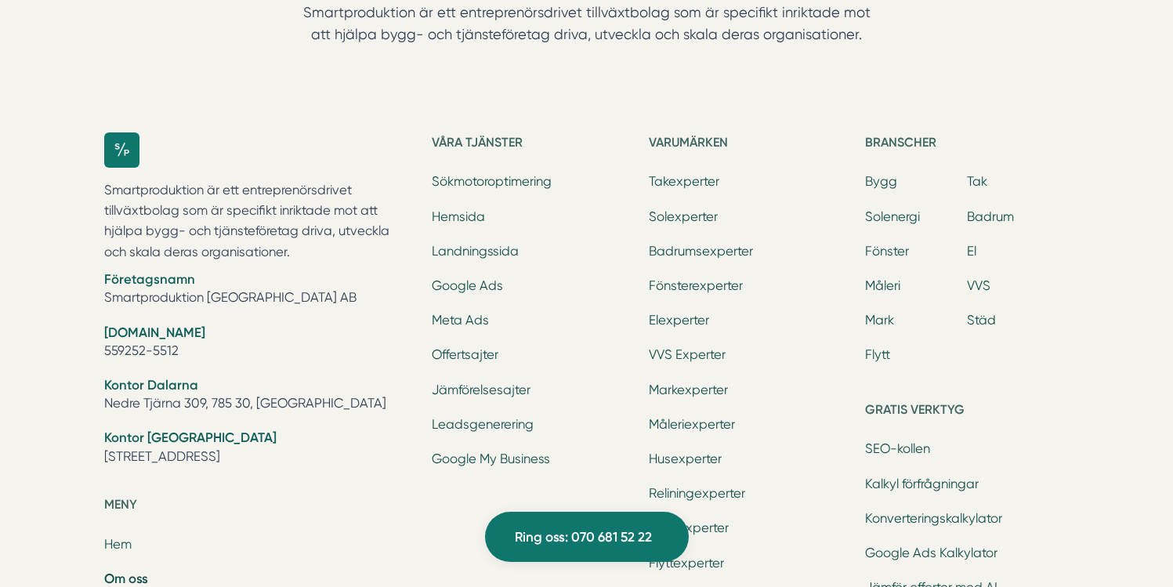 Image resolution: width=1173 pixels, height=587 pixels. What do you see at coordinates (981, 320) in the screenshot?
I see `a: Städ` at bounding box center [981, 320].